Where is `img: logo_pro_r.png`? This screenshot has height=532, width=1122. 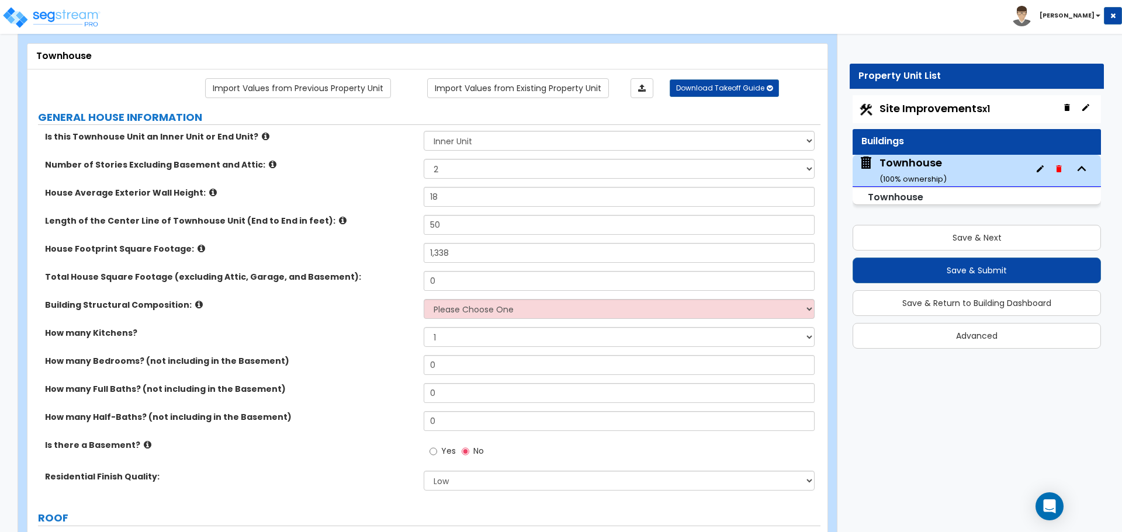
img: logo_pro_r.png is located at coordinates (51, 18).